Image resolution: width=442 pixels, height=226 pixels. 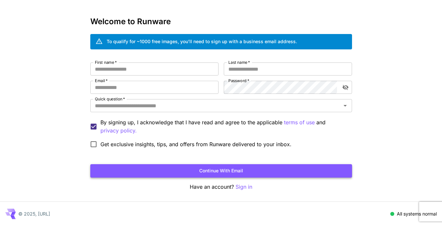 I want to click on p: terms of use, so click(x=300, y=122).